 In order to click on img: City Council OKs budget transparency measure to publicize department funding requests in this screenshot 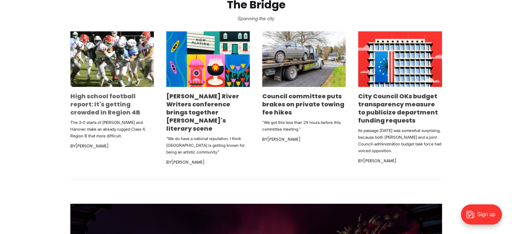, I will do `click(400, 59)`.